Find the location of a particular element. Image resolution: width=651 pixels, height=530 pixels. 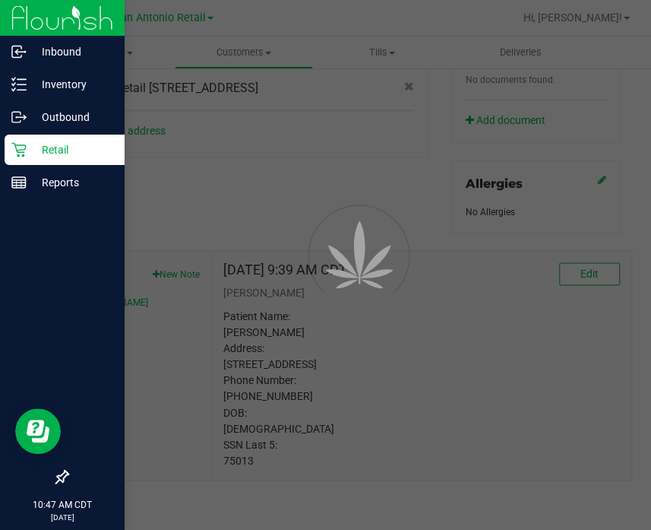

p: Reports is located at coordinates (72, 182).